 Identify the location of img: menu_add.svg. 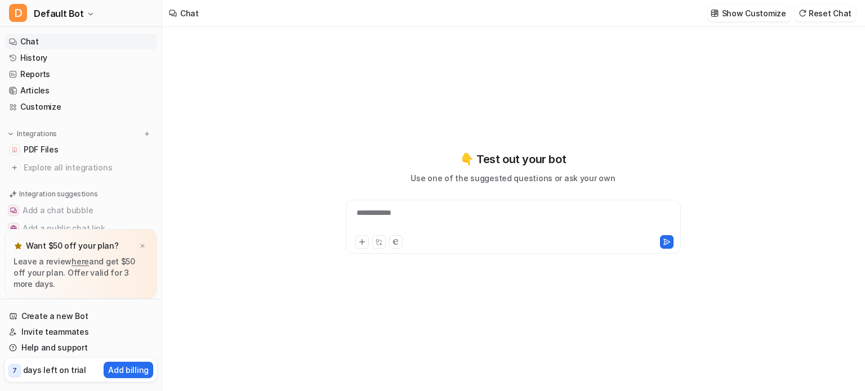
(147, 134).